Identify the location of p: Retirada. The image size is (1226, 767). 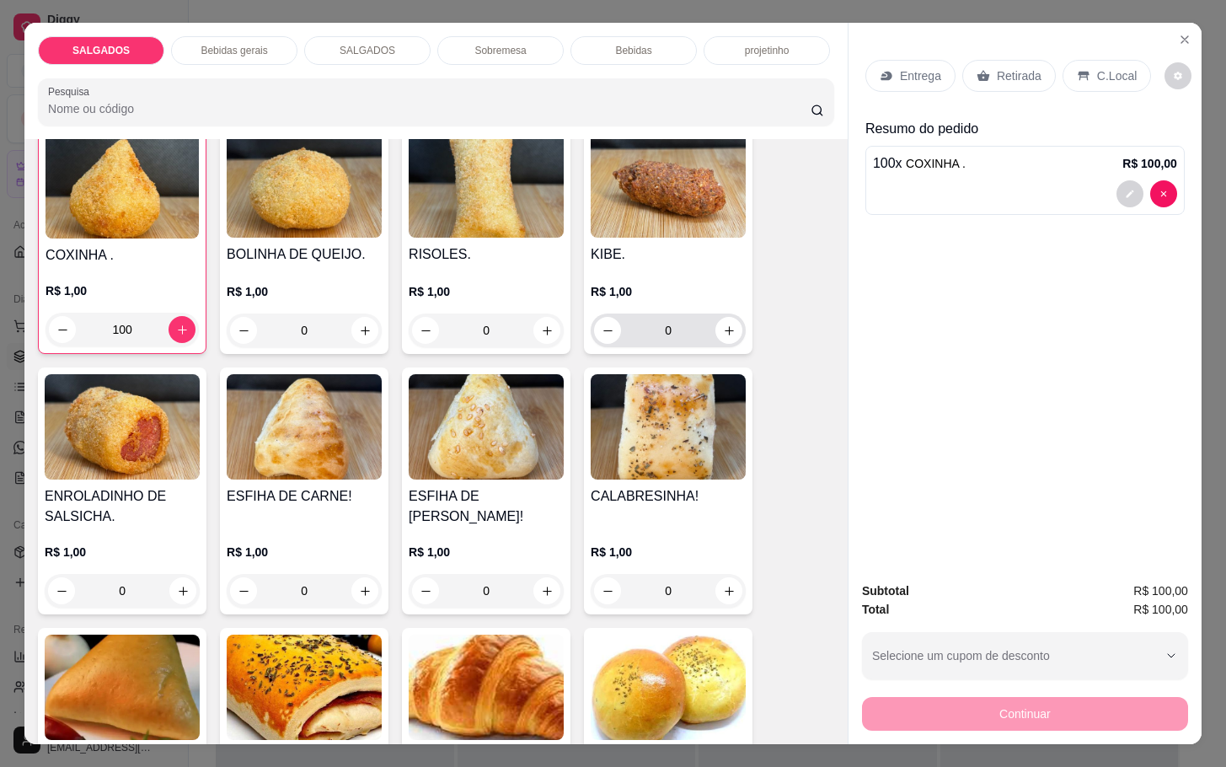
(1018, 76).